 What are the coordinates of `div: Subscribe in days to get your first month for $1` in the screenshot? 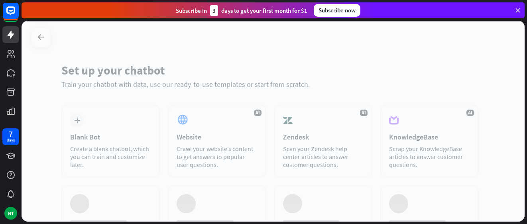 It's located at (242, 10).